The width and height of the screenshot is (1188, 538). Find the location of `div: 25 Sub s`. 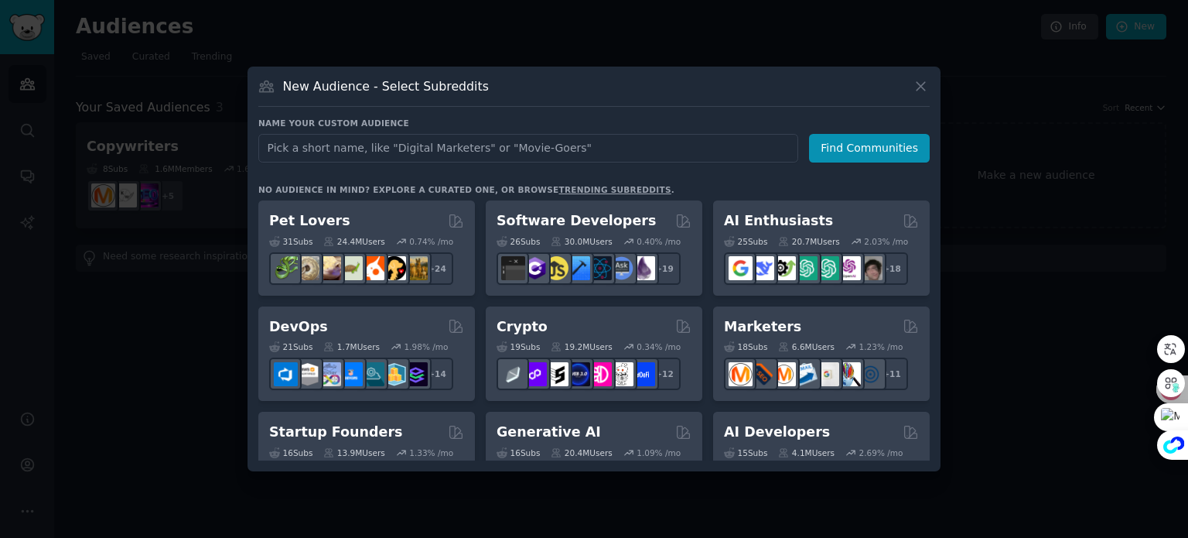

div: 25 Sub s is located at coordinates (746, 241).